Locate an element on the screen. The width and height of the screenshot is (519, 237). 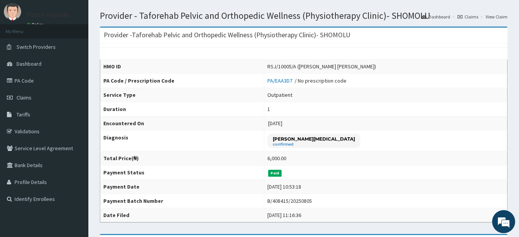
span: Tariffs is located at coordinates (23, 115).